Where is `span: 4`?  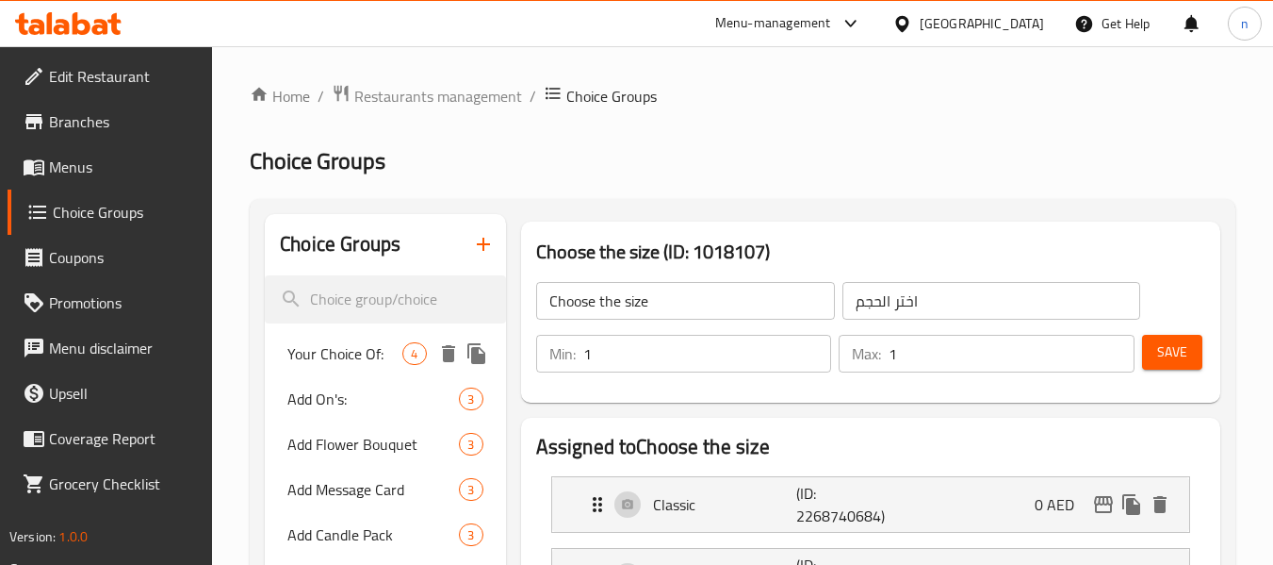
span: 4 is located at coordinates (414, 353).